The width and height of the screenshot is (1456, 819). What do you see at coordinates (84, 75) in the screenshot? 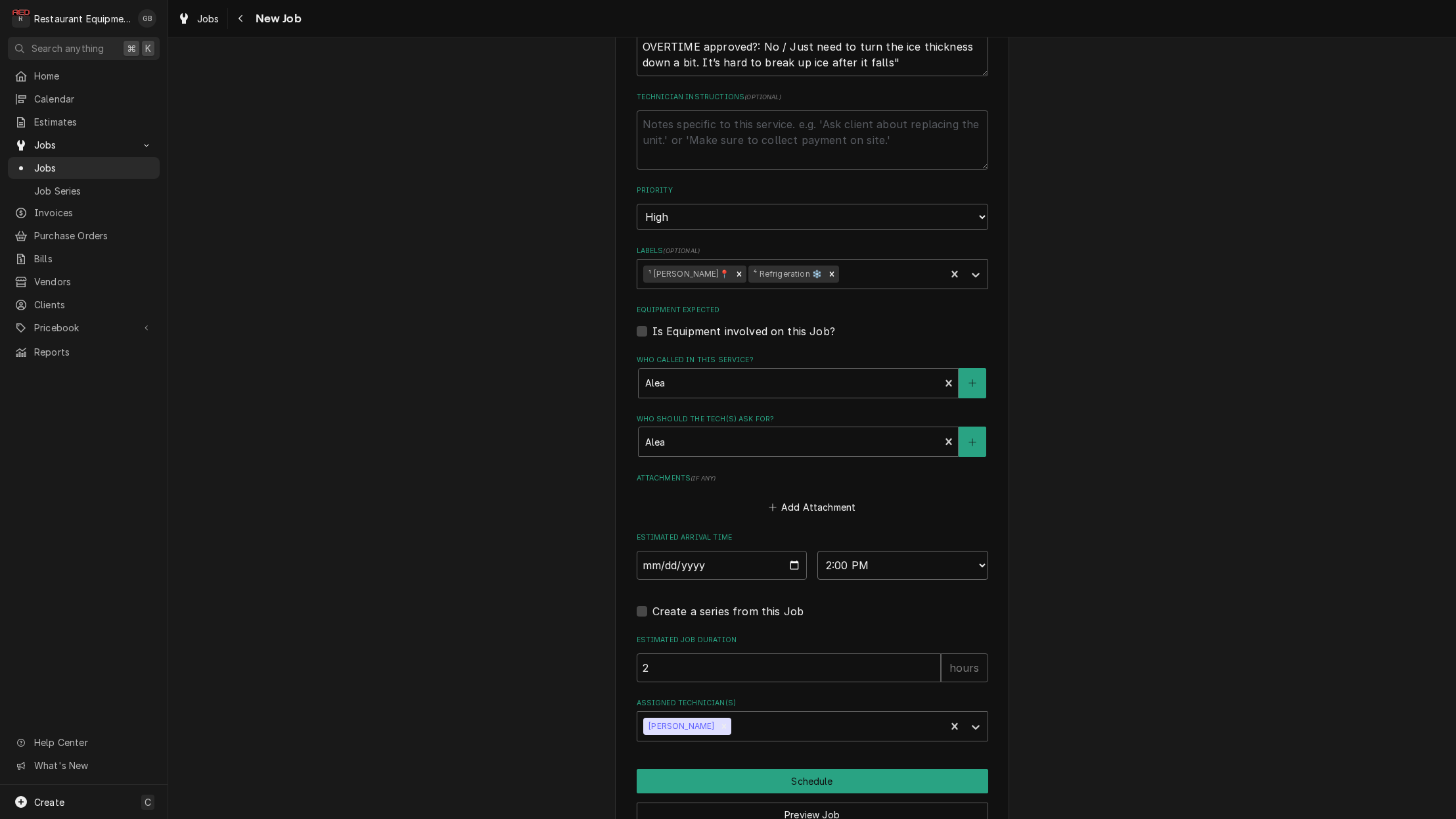
I see `a: Home` at bounding box center [84, 75].